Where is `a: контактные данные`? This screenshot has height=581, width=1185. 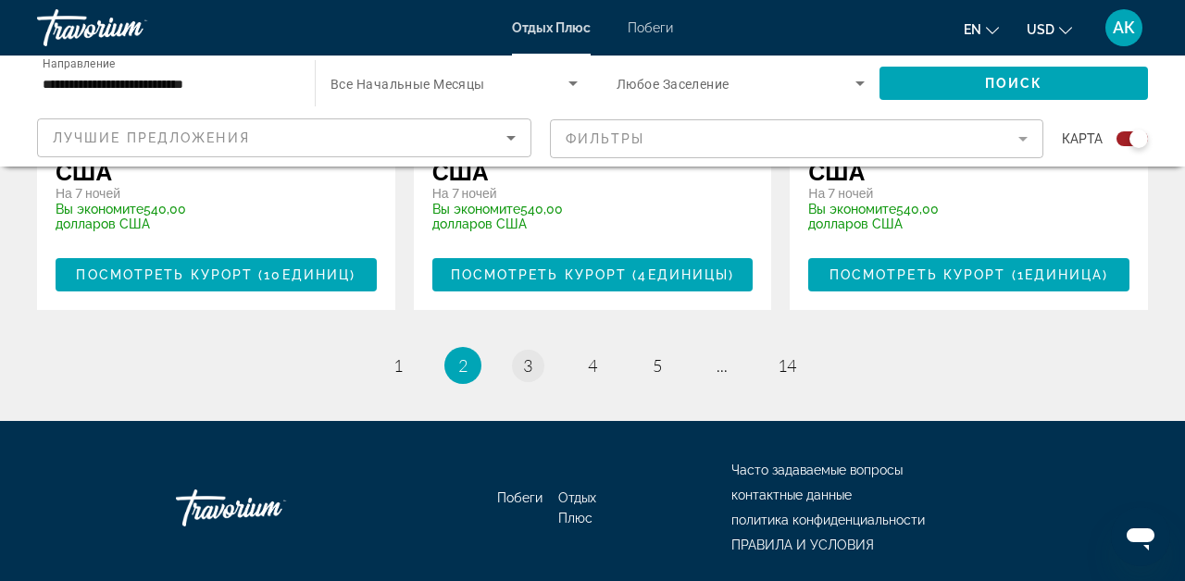
a: контактные данные is located at coordinates (792, 495).